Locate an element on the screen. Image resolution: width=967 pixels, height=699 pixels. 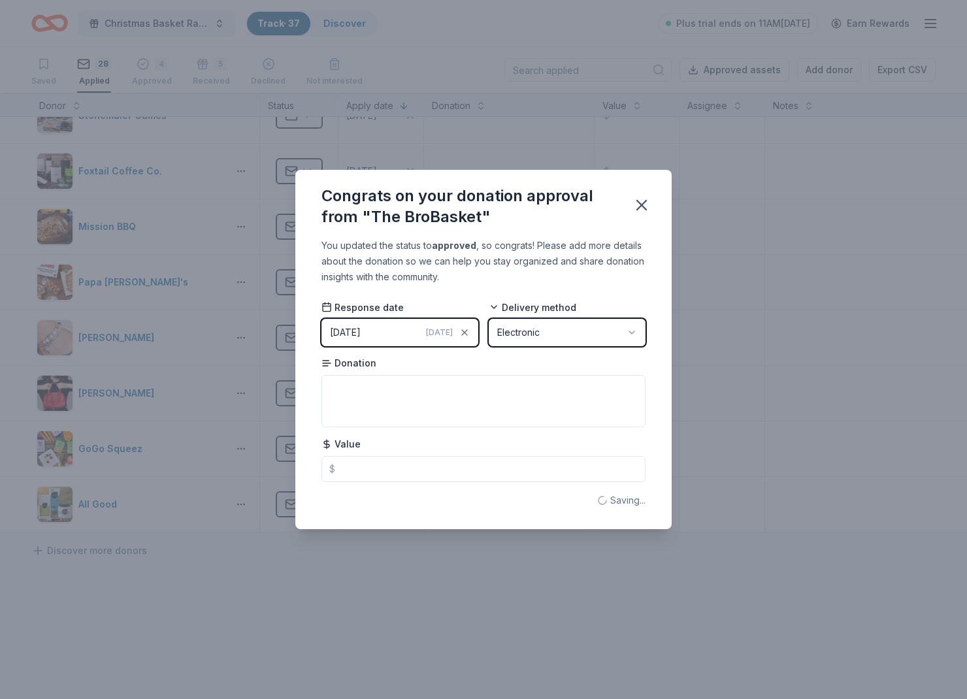
b: approved is located at coordinates (454, 245).